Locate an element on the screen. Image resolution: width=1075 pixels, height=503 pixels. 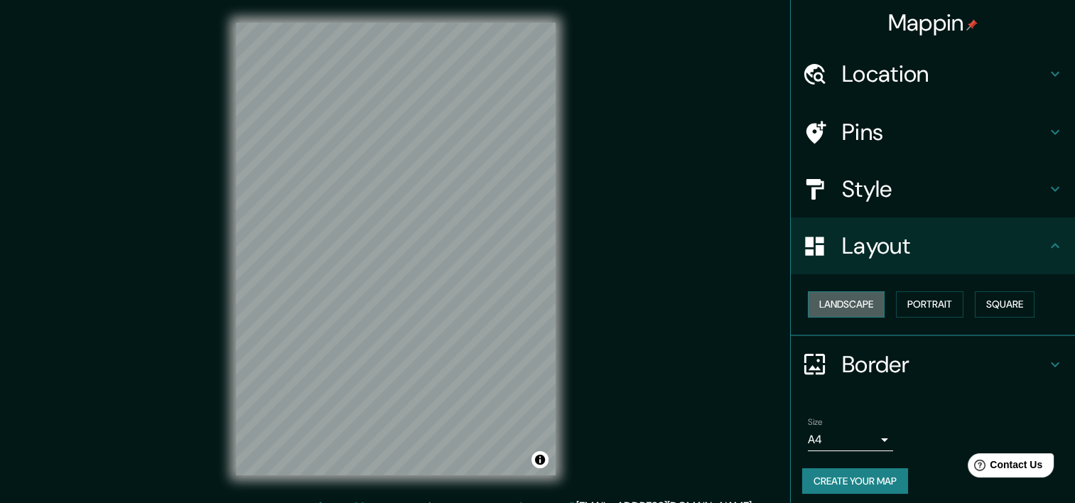
h4: Location is located at coordinates (944, 74).